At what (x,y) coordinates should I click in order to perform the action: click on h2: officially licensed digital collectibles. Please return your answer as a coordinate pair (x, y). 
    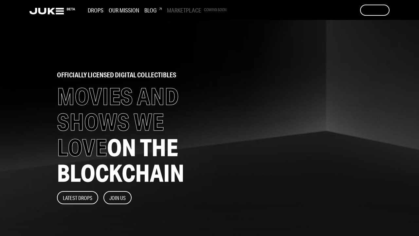
    Looking at the image, I should click on (128, 75).